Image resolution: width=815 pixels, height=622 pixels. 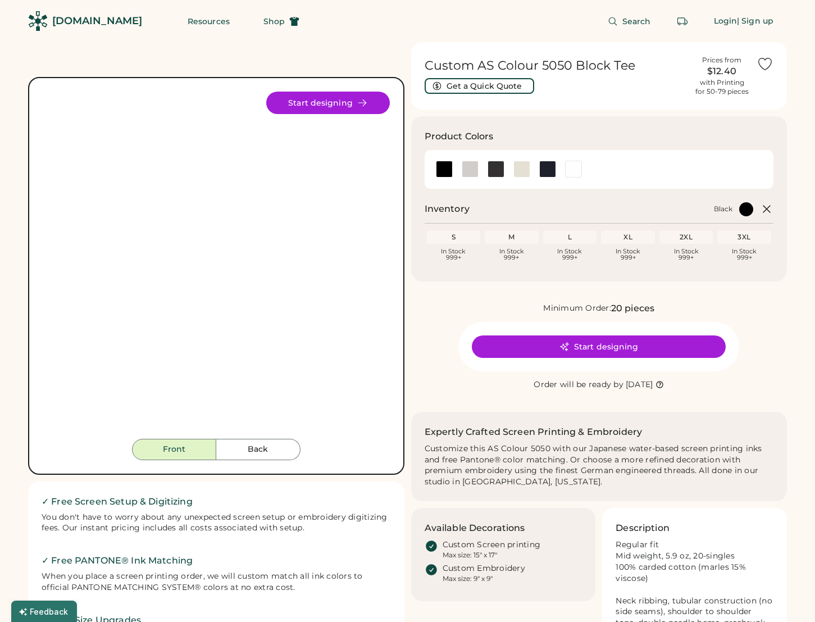 I want to click on h3: Description, so click(x=643, y=528).